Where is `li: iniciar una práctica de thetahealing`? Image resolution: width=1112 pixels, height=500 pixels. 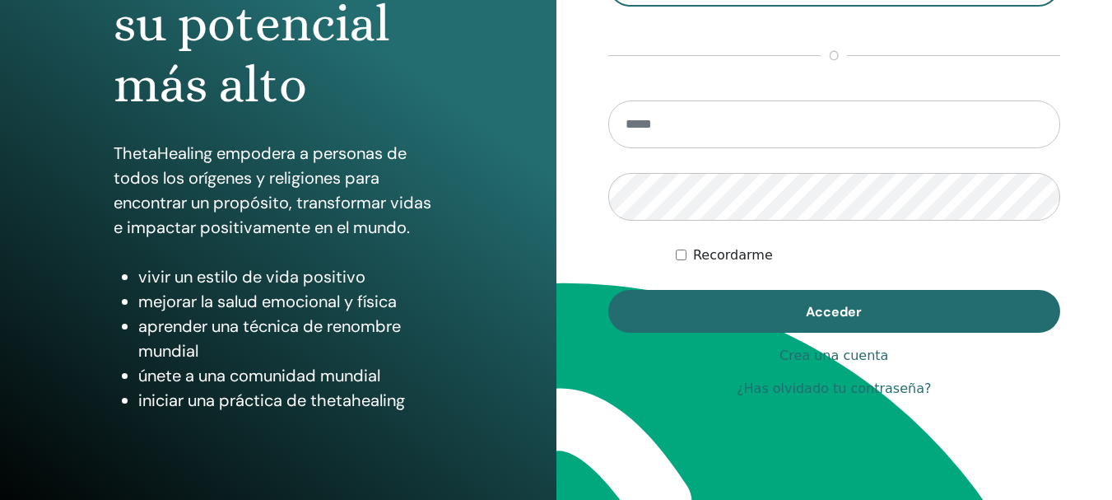 li: iniciar una práctica de thetahealing is located at coordinates (291, 400).